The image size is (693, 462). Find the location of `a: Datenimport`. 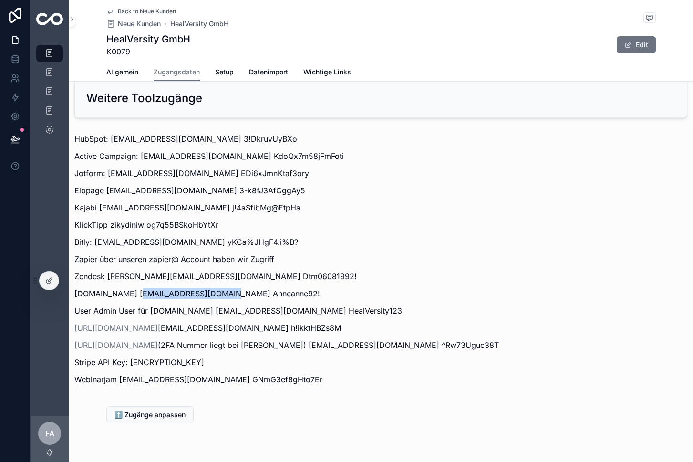

a: Datenimport is located at coordinates (268, 73).